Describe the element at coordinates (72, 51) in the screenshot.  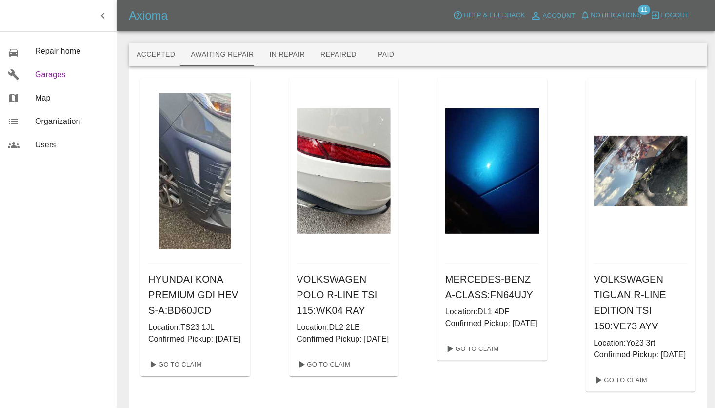
I see `span: Repair home` at that location.